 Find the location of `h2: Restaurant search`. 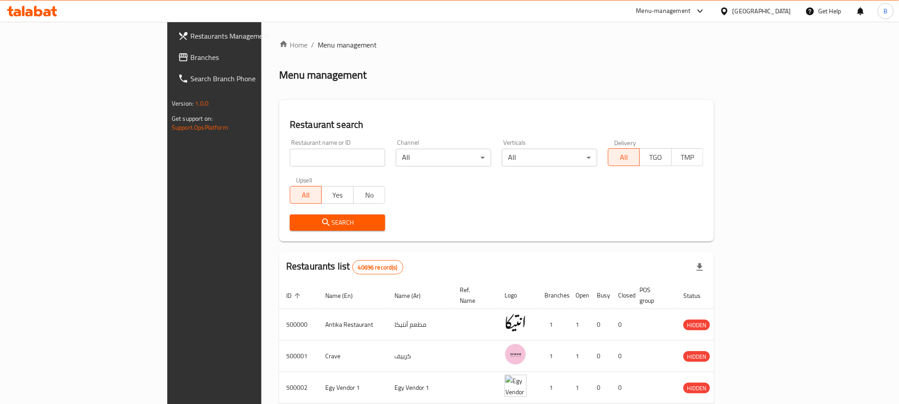

h2: Restaurant search is located at coordinates (497, 125).